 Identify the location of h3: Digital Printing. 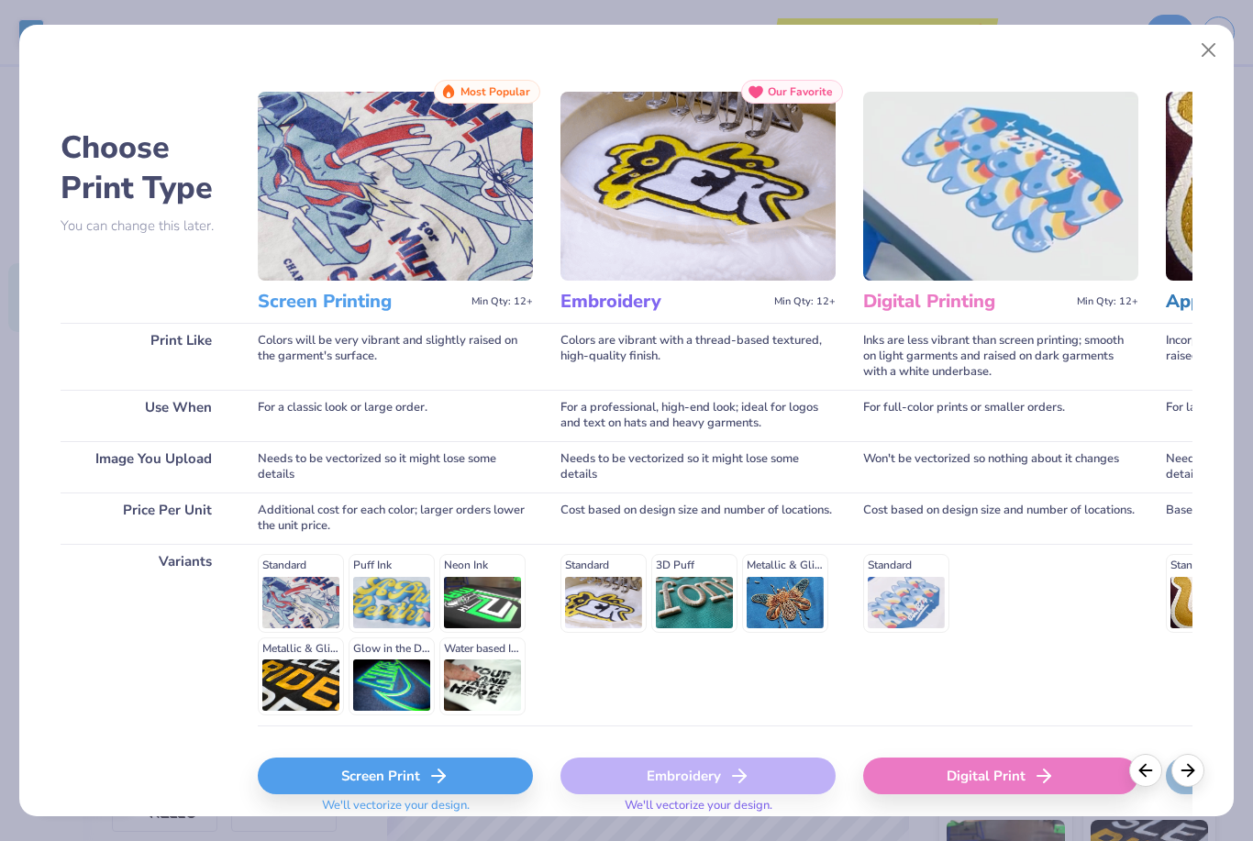
(966, 302).